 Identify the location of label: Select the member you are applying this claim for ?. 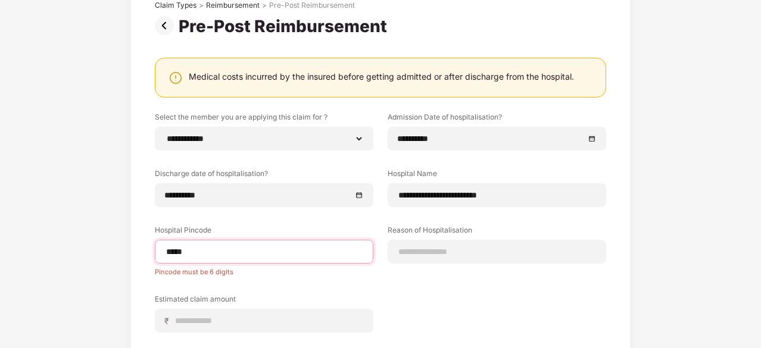
(264, 119).